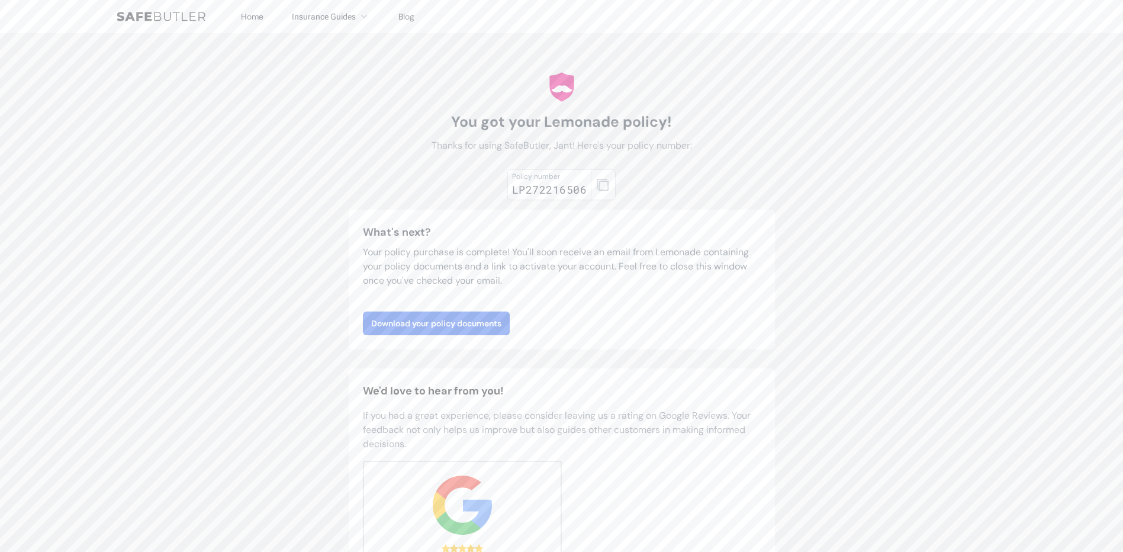 This screenshot has height=552, width=1123. What do you see at coordinates (406, 17) in the screenshot?
I see `a: Blog` at bounding box center [406, 17].